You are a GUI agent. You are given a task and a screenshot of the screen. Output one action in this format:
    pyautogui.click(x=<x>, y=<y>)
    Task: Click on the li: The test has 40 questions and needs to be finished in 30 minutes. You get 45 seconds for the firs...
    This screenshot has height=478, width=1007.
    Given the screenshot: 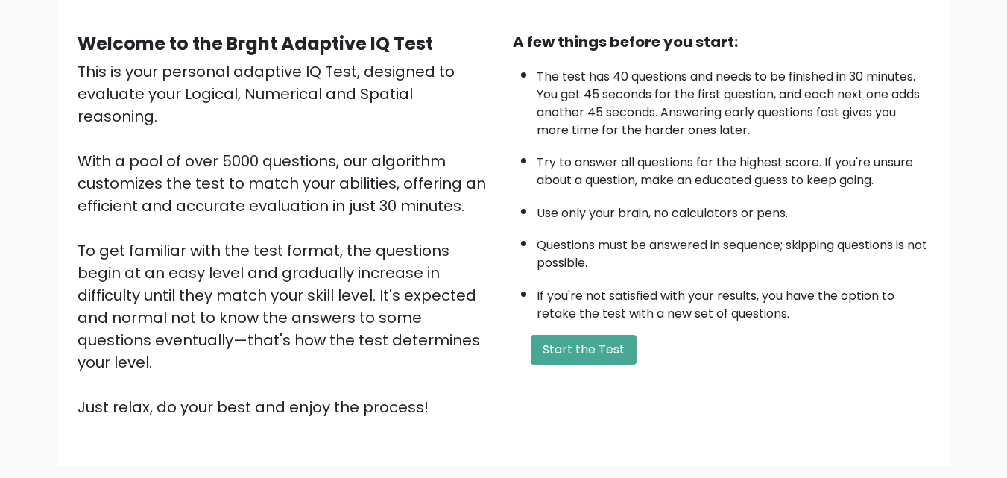 What is the action you would take?
    pyautogui.click(x=733, y=100)
    